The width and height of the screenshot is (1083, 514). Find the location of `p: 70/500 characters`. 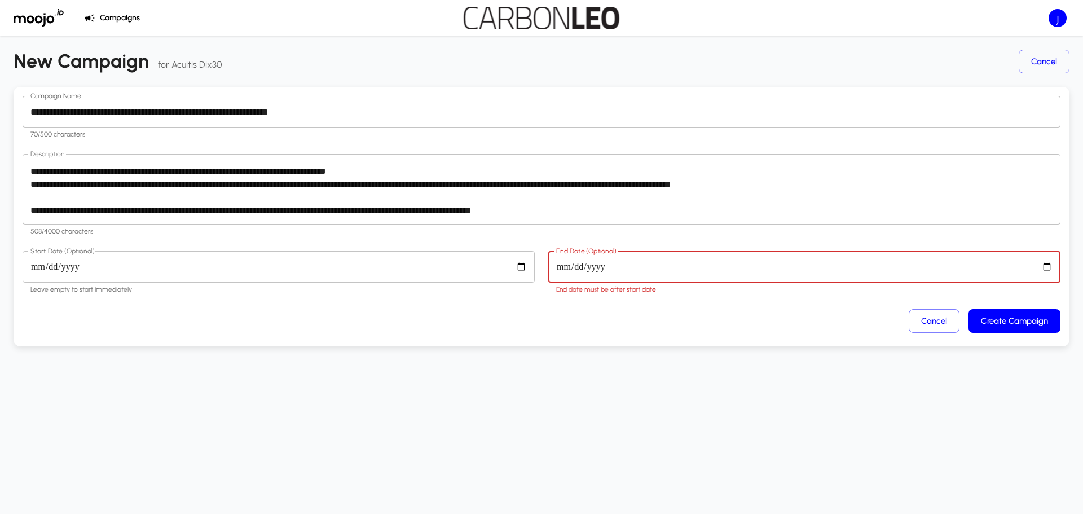

p: 70/500 characters is located at coordinates (541, 135).